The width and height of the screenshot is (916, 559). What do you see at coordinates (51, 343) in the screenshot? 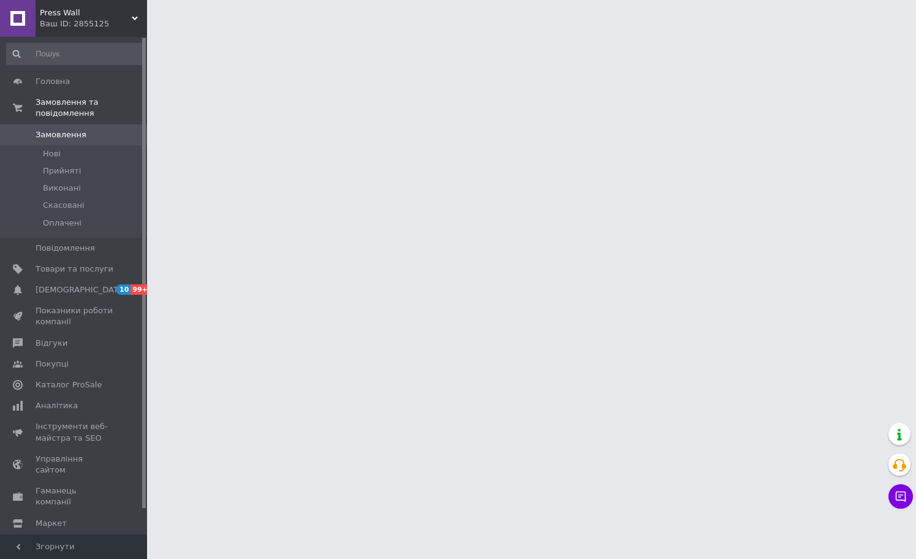
I see `span: Відгуки` at bounding box center [51, 343].